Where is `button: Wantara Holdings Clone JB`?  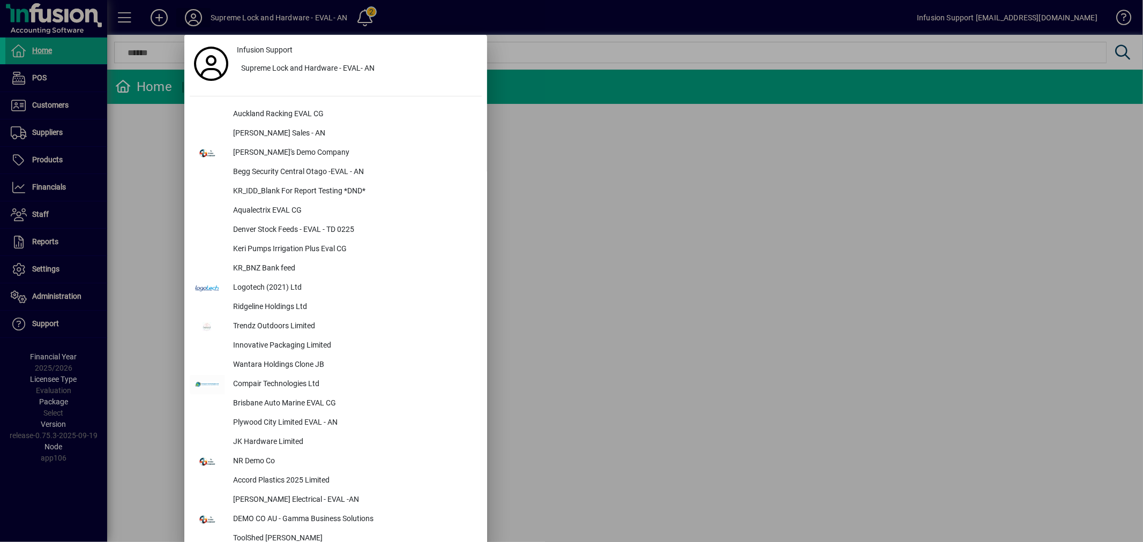 button: Wantara Holdings Clone JB is located at coordinates (336, 366).